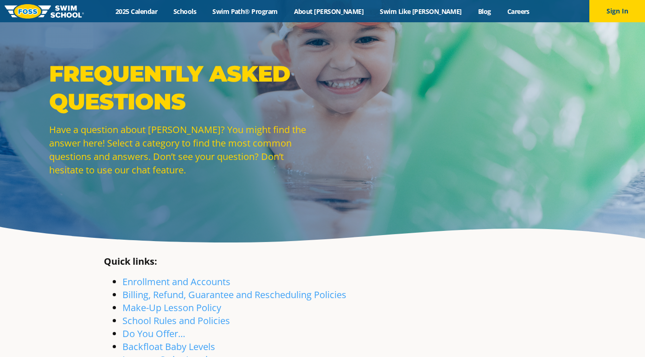 The image size is (645, 357). What do you see at coordinates (176, 320) in the screenshot?
I see `a: School Rules and Policies` at bounding box center [176, 320].